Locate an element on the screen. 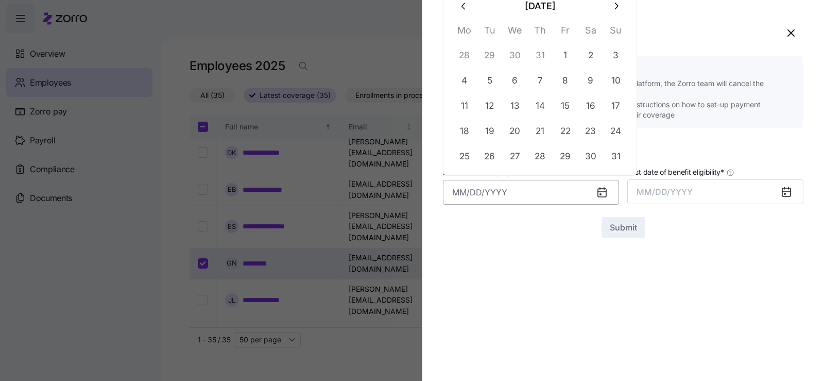  button: 7 August 2025 is located at coordinates (540, 81).